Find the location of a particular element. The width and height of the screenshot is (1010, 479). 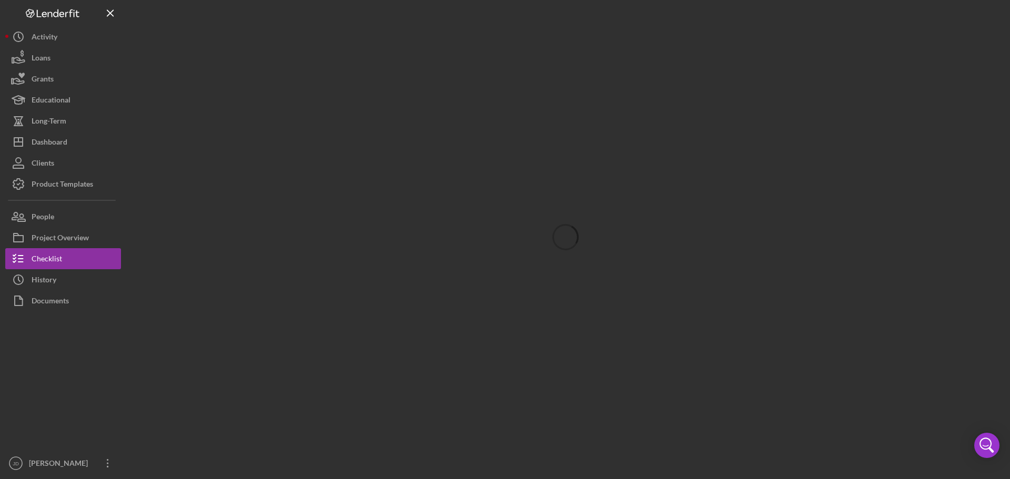

div: Documents is located at coordinates (50, 302).